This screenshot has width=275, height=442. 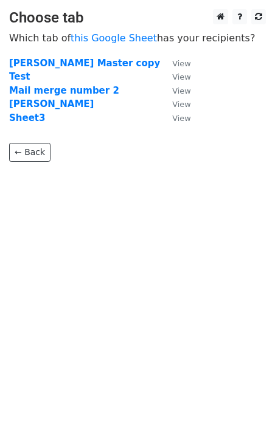 What do you see at coordinates (27, 118) in the screenshot?
I see `a: Sheet3` at bounding box center [27, 118].